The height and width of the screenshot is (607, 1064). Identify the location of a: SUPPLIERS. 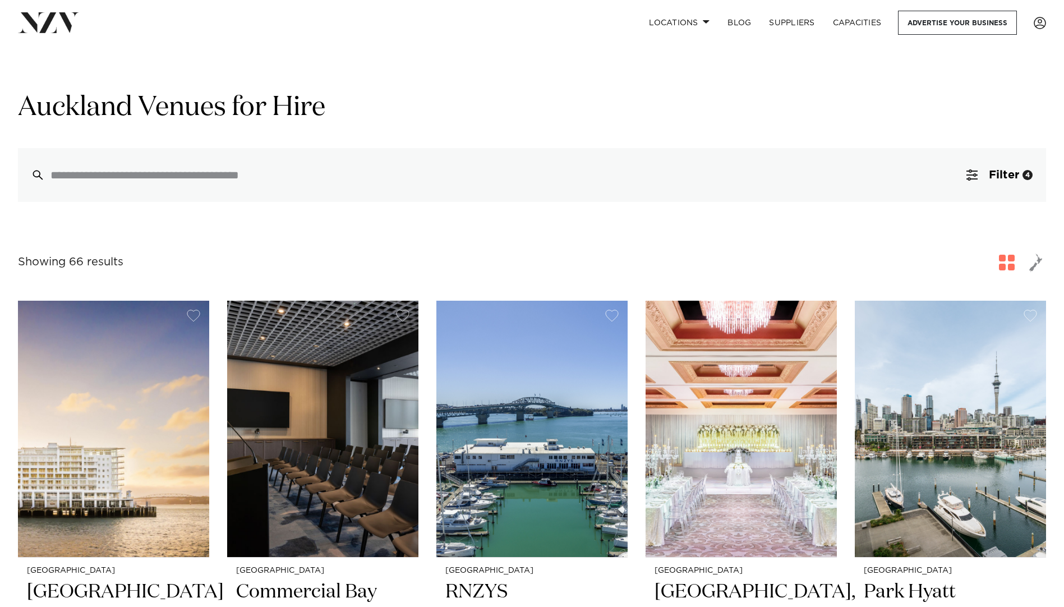
(792, 22).